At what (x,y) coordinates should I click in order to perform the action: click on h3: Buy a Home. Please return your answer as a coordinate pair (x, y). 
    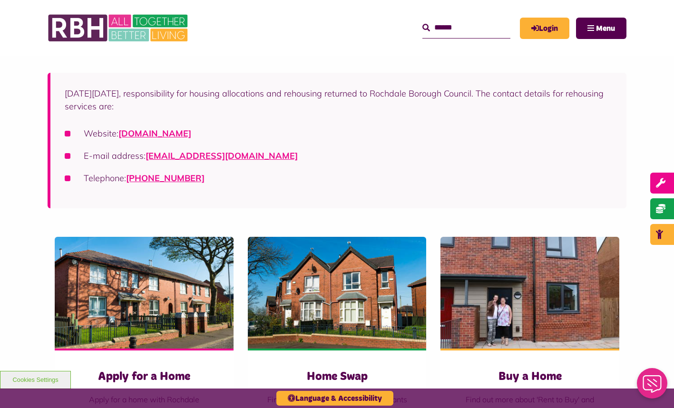
    Looking at the image, I should click on (530, 377).